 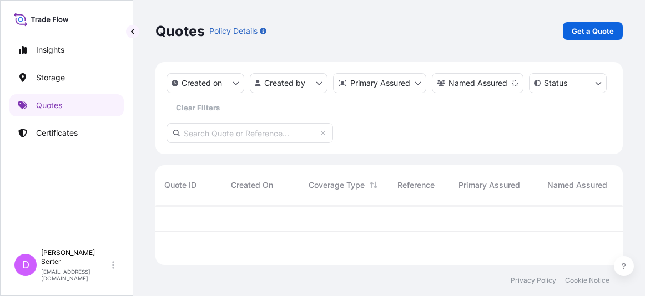 I want to click on p: Created on, so click(x=201, y=83).